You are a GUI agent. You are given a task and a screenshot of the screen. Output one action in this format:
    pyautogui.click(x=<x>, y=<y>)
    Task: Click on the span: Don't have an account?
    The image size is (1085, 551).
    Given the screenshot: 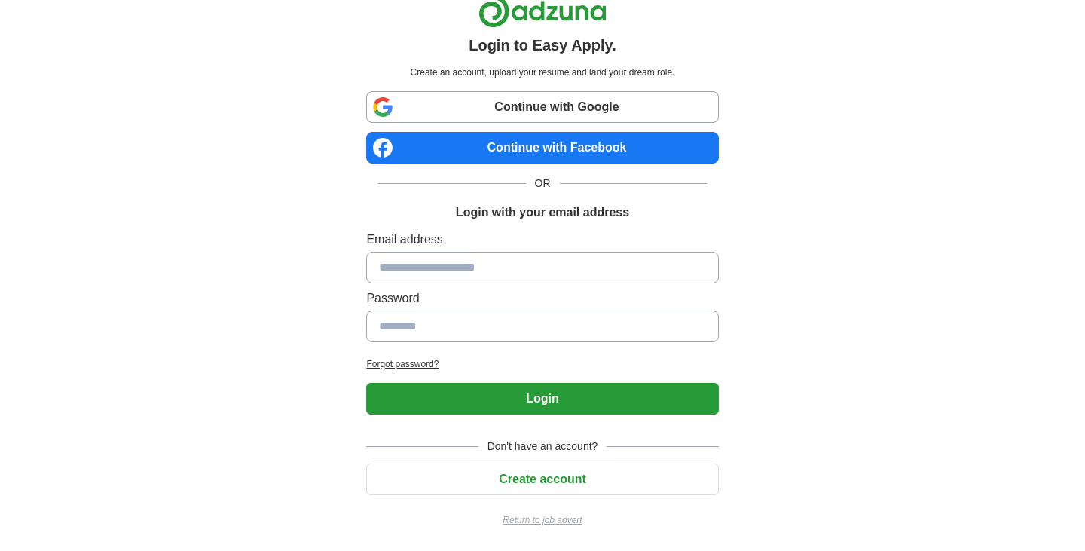 What is the action you would take?
    pyautogui.click(x=542, y=446)
    